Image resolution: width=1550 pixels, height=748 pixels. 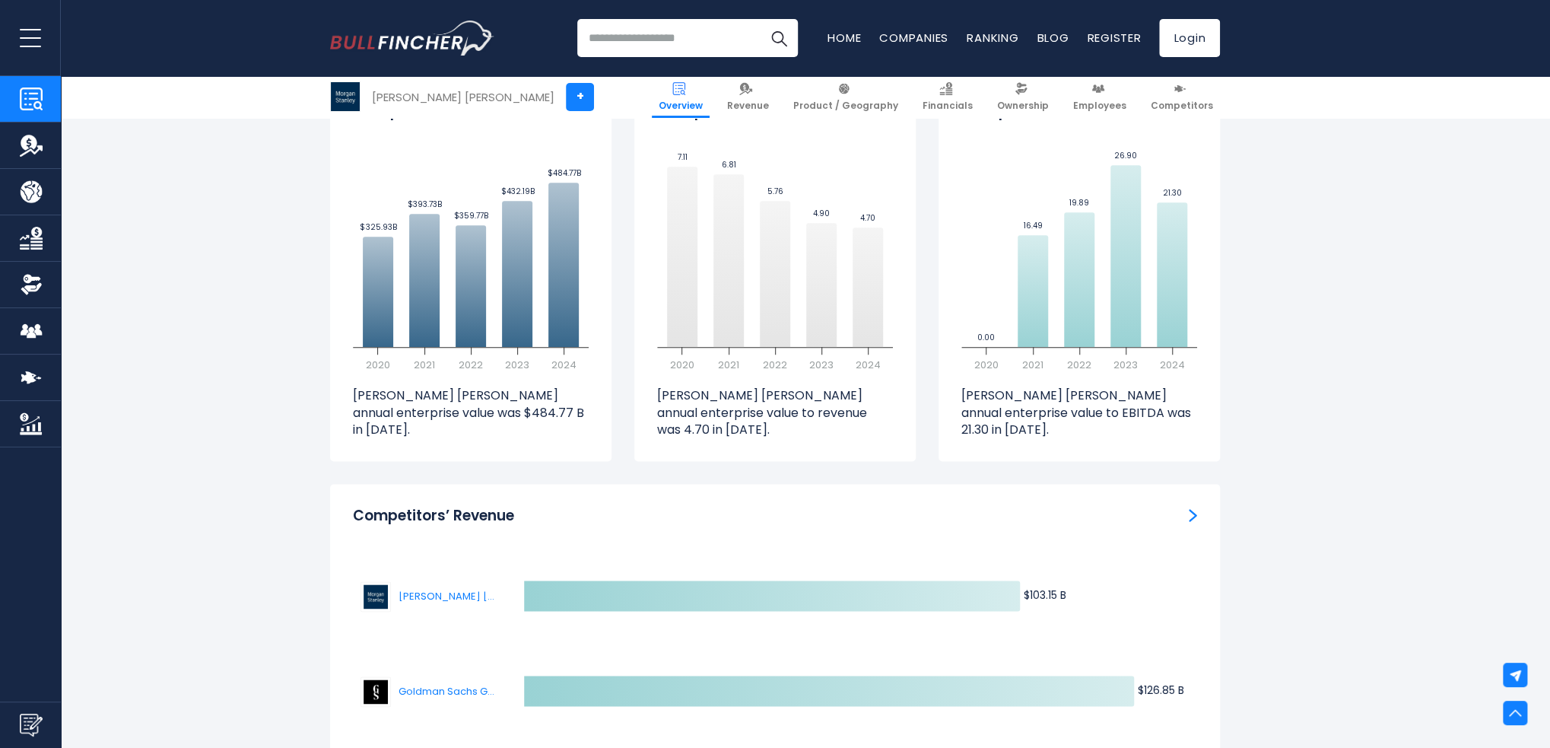 I want to click on text: 21.30, so click(x=1172, y=192).